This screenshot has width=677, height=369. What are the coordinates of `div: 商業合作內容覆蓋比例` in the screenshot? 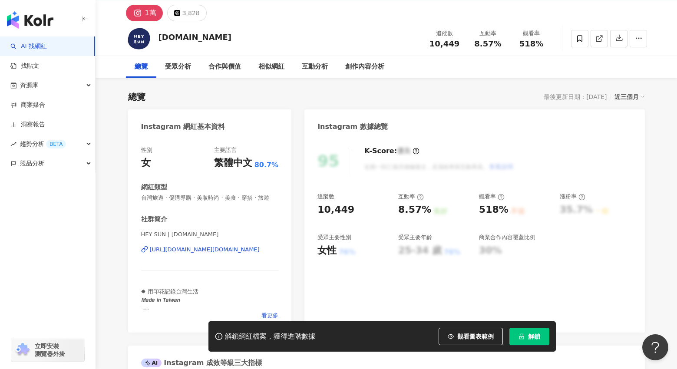 It's located at (507, 238).